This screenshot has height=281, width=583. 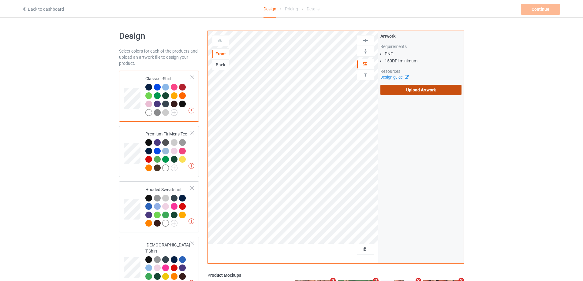 I want to click on div: Design, so click(x=270, y=9).